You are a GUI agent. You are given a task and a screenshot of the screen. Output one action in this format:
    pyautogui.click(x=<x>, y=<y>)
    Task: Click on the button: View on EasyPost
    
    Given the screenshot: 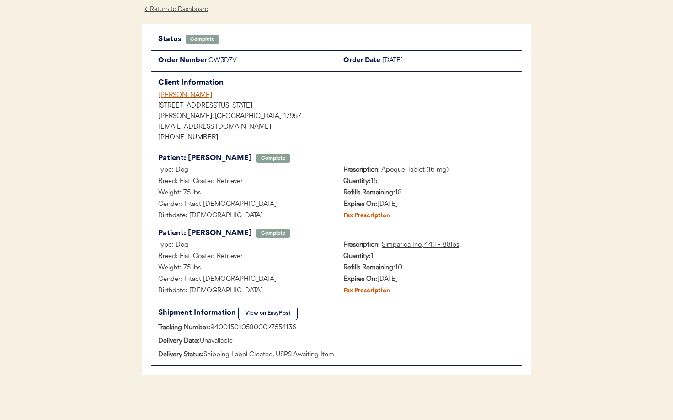 What is the action you would take?
    pyautogui.click(x=268, y=313)
    